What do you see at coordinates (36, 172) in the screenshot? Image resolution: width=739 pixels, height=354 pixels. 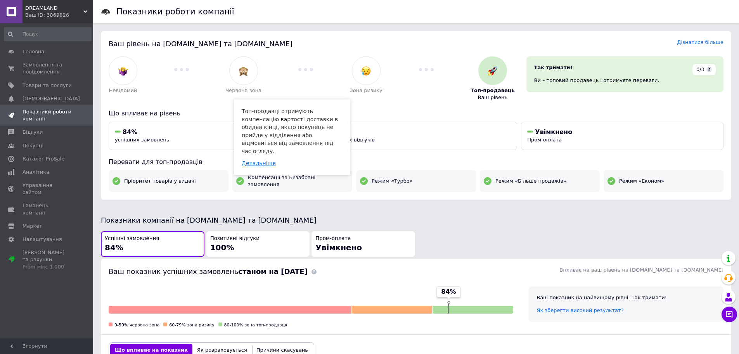 I see `span: Аналітика` at bounding box center [36, 172].